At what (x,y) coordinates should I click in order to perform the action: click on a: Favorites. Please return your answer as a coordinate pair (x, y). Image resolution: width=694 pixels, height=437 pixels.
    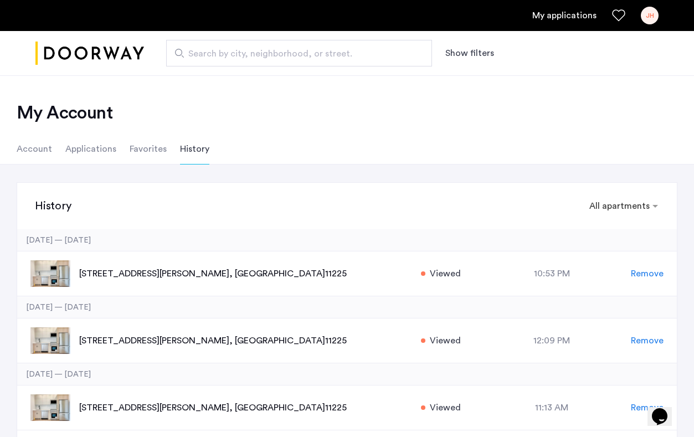
    Looking at the image, I should click on (618, 16).